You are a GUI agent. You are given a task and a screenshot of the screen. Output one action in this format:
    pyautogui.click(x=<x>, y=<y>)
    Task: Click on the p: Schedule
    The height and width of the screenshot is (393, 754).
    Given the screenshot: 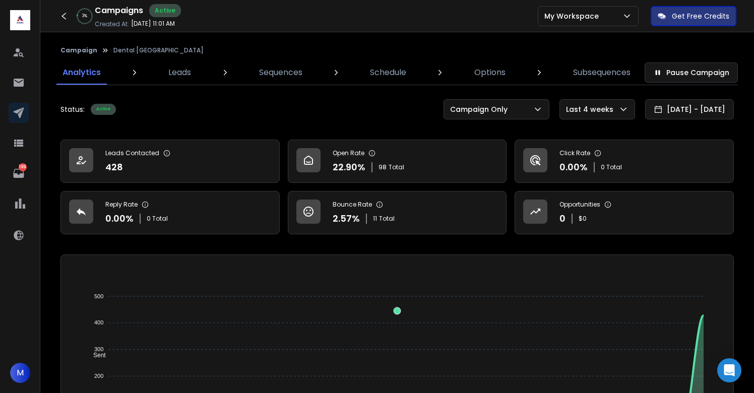 What is the action you would take?
    pyautogui.click(x=388, y=73)
    